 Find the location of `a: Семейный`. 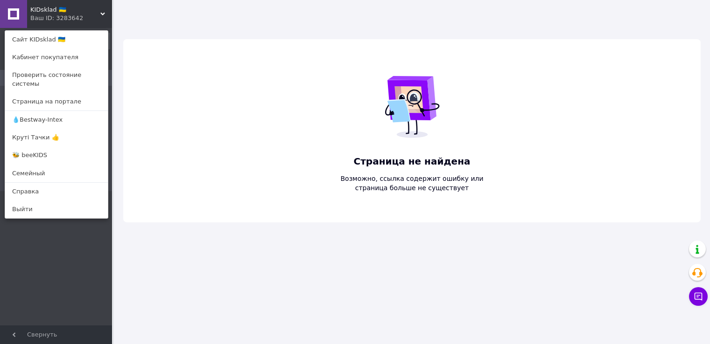

a: Семейный is located at coordinates (56, 174).